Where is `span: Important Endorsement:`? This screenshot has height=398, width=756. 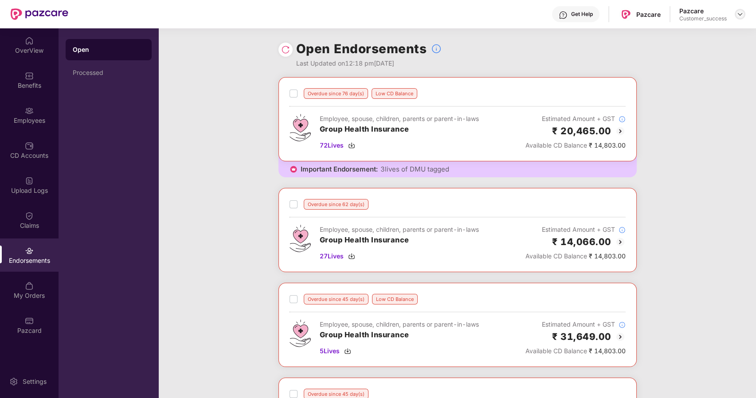 span: Important Endorsement: is located at coordinates (339, 169).